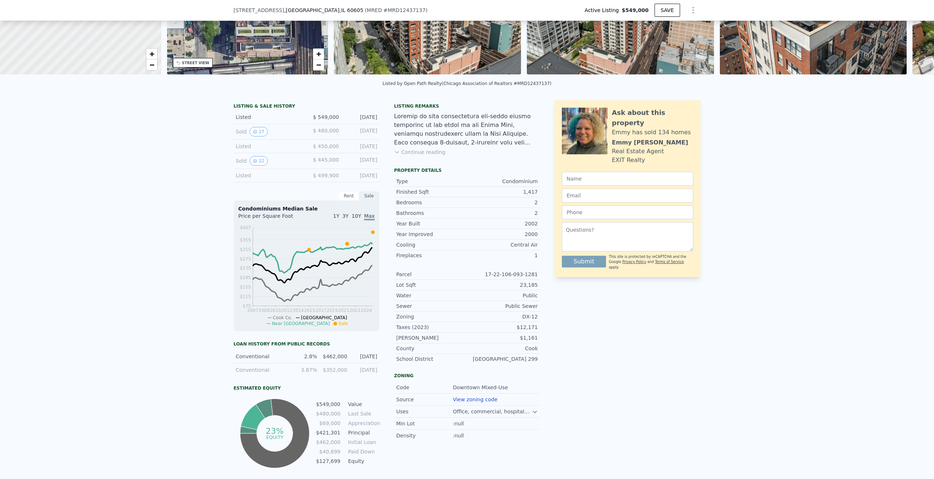 Image resolution: width=934 pixels, height=479 pixels. I want to click on div: School District, so click(432, 359).